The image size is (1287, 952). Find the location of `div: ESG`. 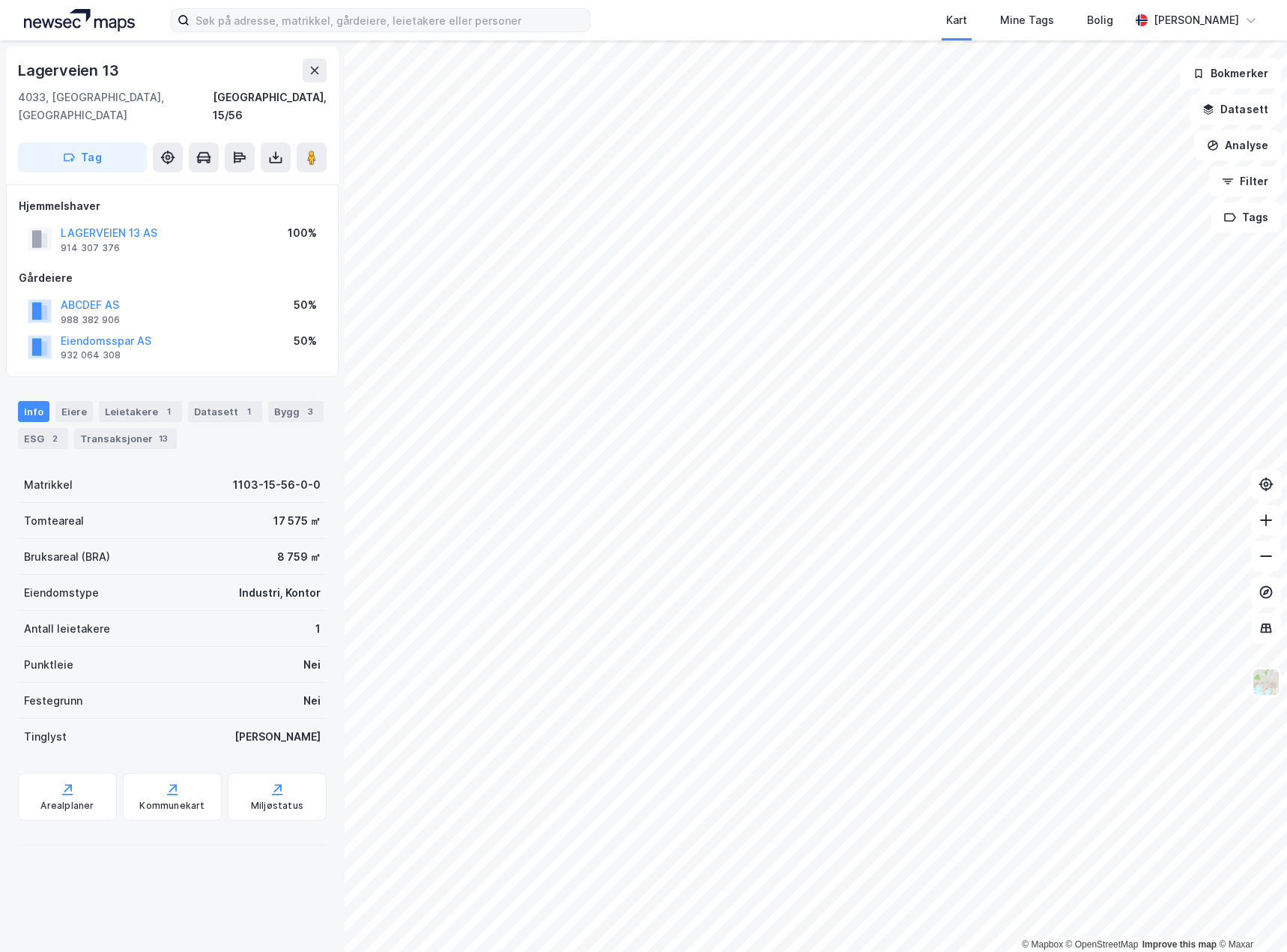

div: ESG is located at coordinates (43, 439).